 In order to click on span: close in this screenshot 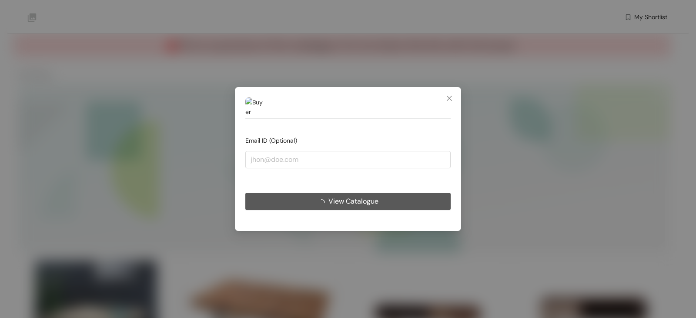, I will do `click(449, 98)`.